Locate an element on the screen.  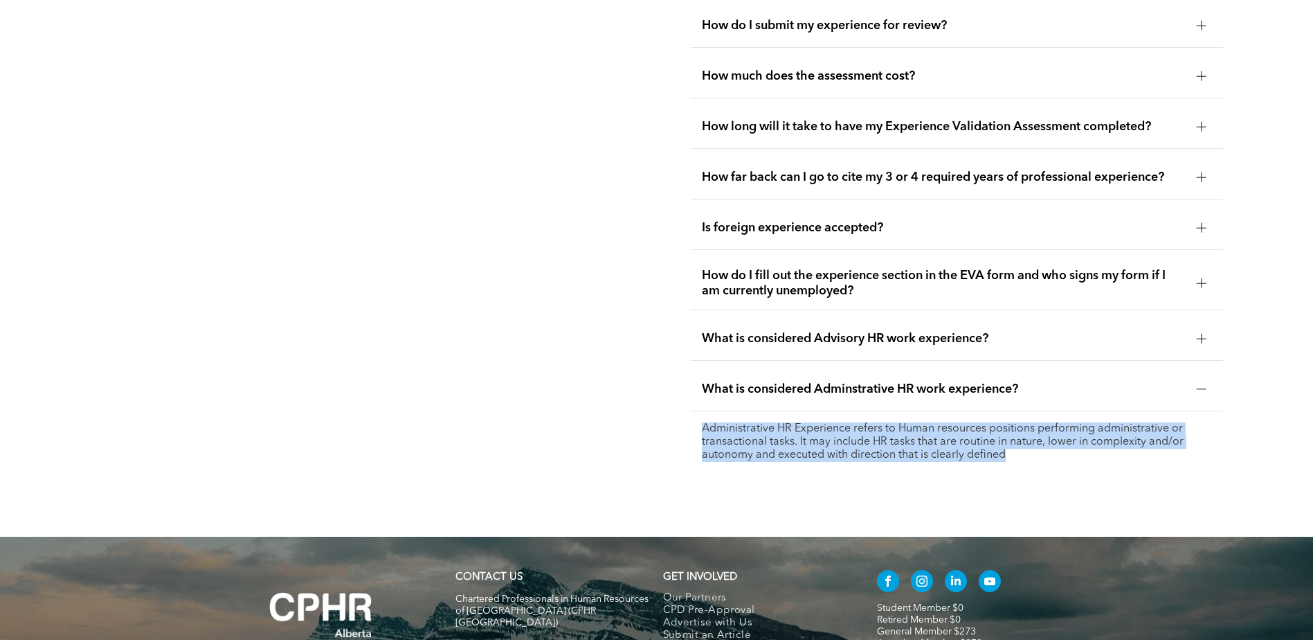
span: How much does the assessment cost? is located at coordinates (944, 76).